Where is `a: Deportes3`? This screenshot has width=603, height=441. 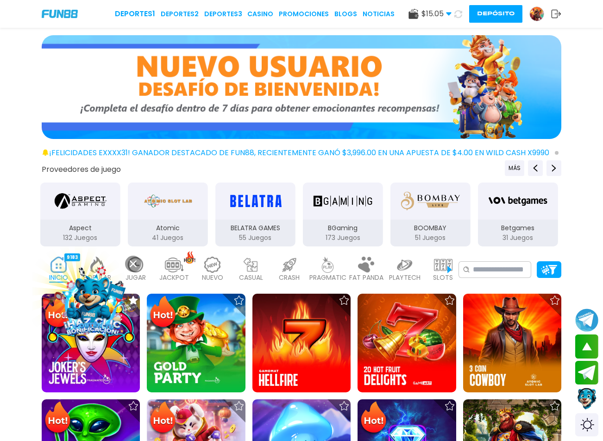 a: Deportes3 is located at coordinates (223, 14).